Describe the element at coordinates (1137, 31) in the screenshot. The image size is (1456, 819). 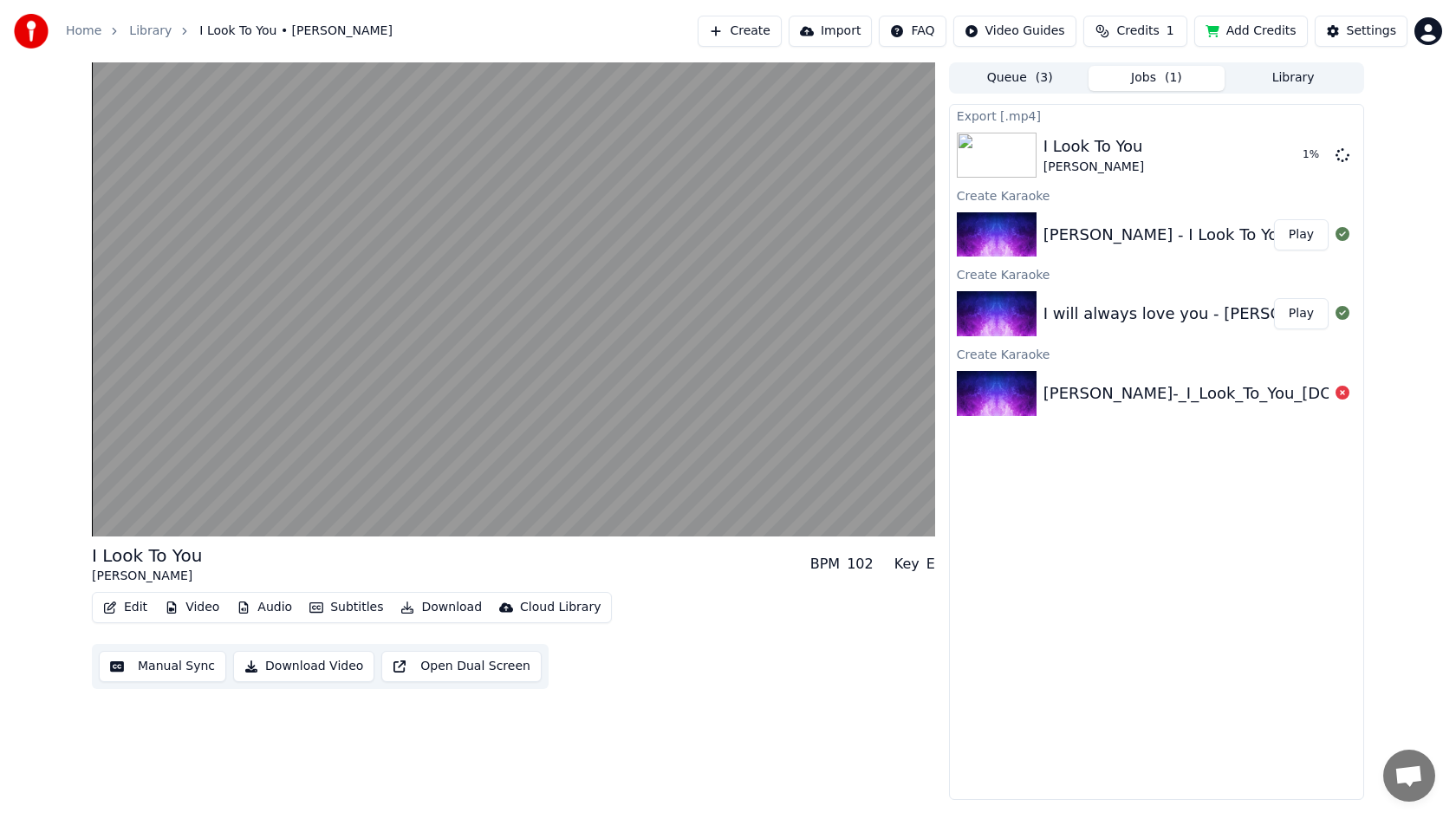
I see `span: Credits` at that location.